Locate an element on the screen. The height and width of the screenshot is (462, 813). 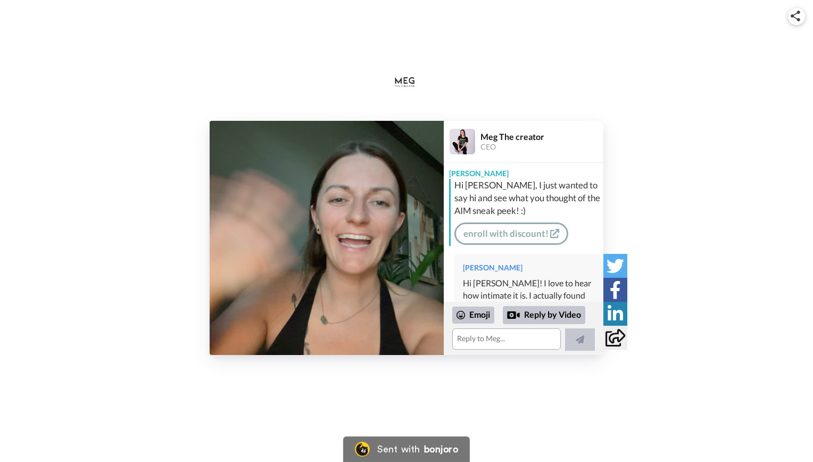
img: logo is located at coordinates (407, 84).